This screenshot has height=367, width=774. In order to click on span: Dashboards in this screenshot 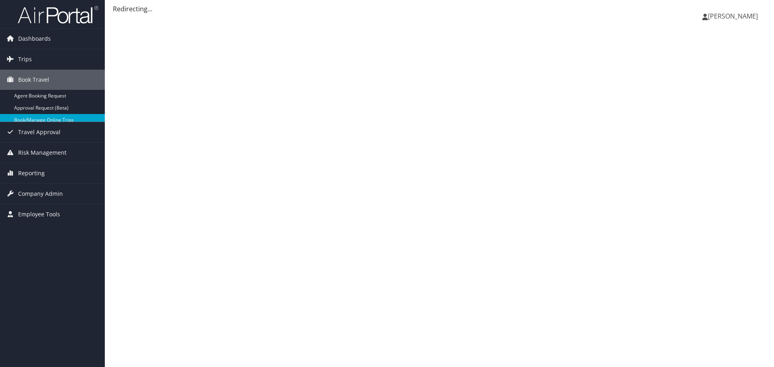, I will do `click(34, 39)`.